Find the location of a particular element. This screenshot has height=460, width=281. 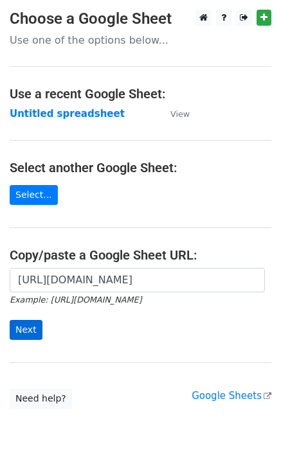

input: Paste your Google Sheet URL here is located at coordinates (137, 280).